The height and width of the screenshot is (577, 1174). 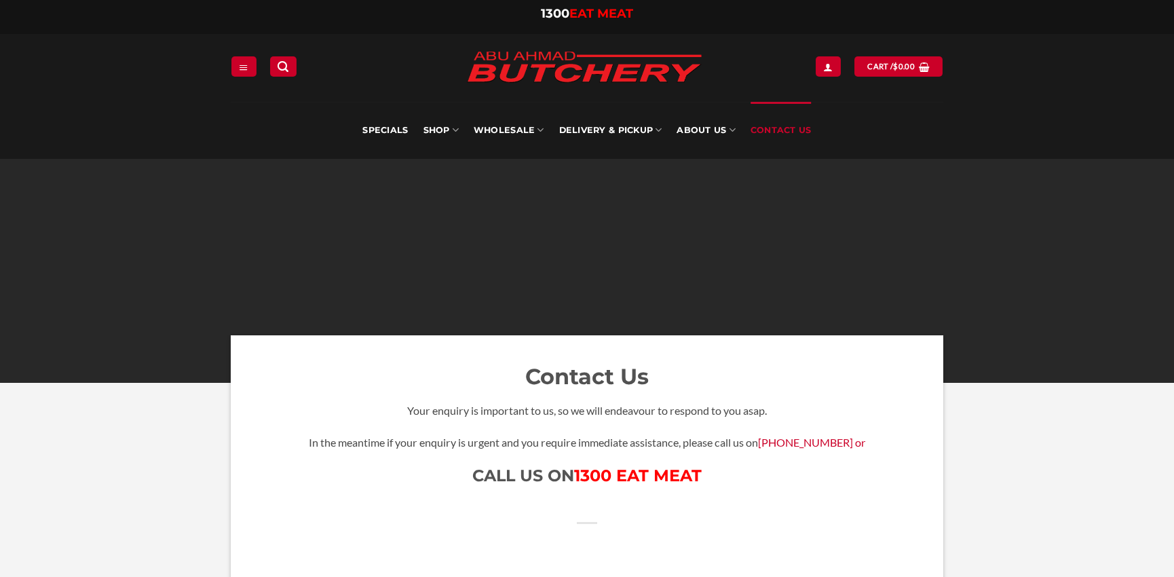 I want to click on a: 1300EAT MEAT, so click(x=587, y=14).